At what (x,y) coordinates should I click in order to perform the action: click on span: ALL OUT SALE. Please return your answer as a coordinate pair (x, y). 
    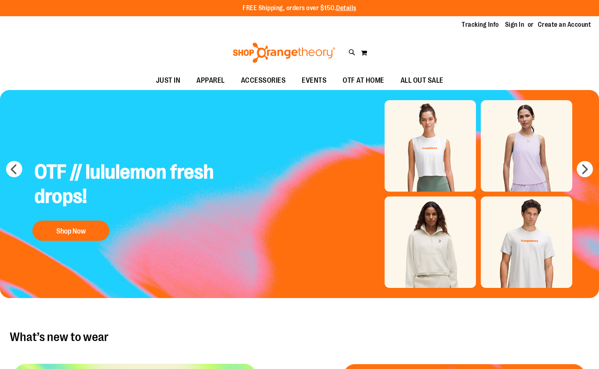
    Looking at the image, I should click on (422, 80).